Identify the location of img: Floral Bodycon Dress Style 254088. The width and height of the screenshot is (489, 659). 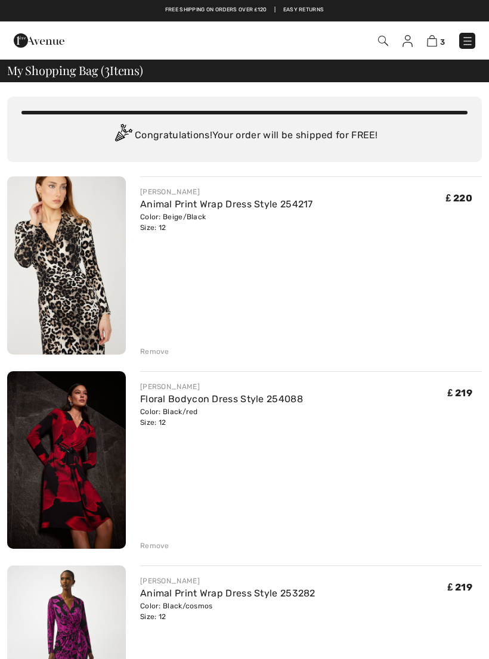
(66, 460).